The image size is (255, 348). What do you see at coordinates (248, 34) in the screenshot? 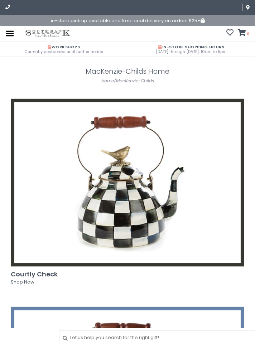
I see `span: 0` at bounding box center [248, 34].